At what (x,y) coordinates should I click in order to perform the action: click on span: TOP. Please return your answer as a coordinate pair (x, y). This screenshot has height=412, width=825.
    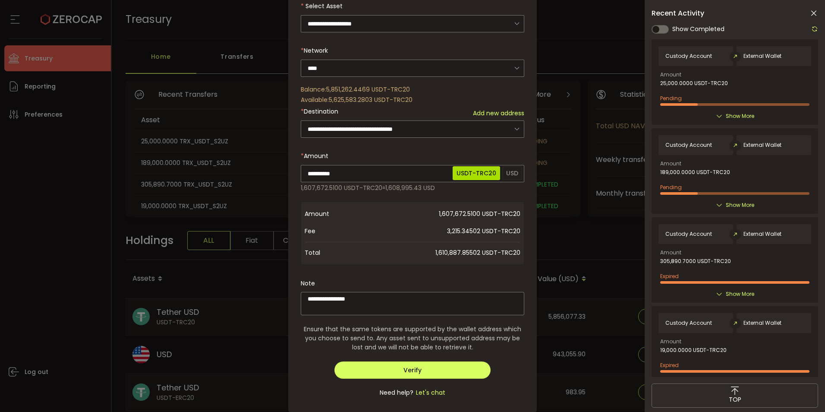
    Looking at the image, I should click on (735, 399).